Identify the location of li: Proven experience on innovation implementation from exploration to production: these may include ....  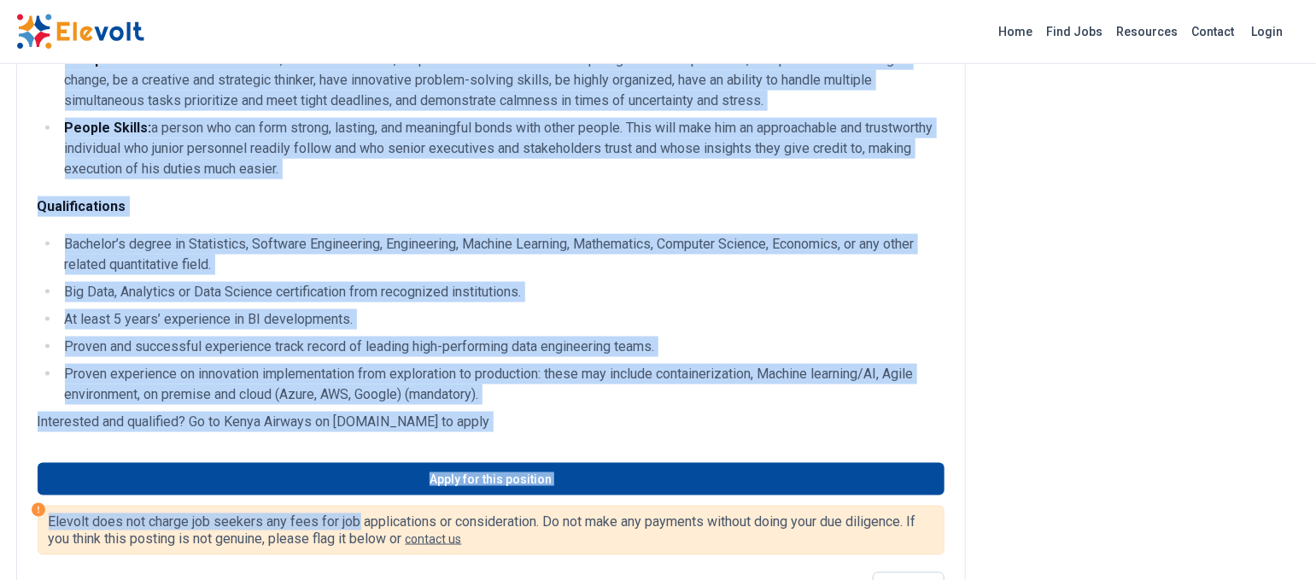
(502, 384).